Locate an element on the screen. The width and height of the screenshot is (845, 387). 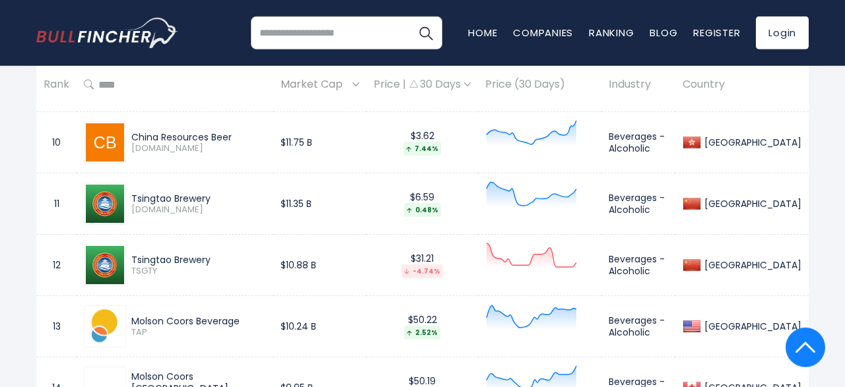
div: $50.22 is located at coordinates (422, 327).